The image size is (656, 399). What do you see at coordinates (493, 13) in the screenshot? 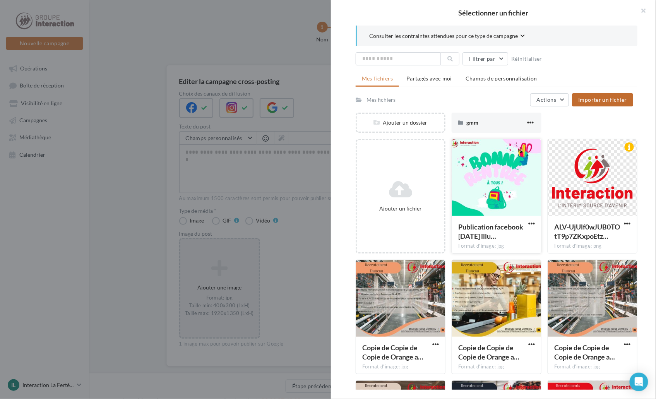
I see `h2: Sélectionner un fichier` at bounding box center [493, 13].